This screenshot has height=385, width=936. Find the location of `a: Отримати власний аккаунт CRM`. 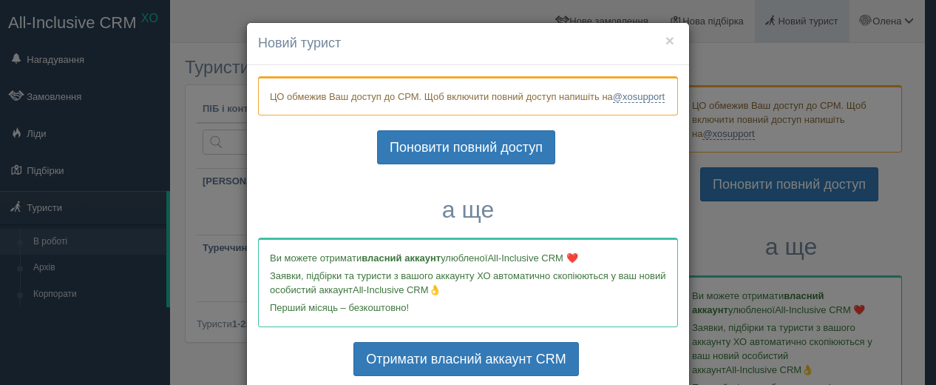

a: Отримати власний аккаунт CRM is located at coordinates (466, 359).